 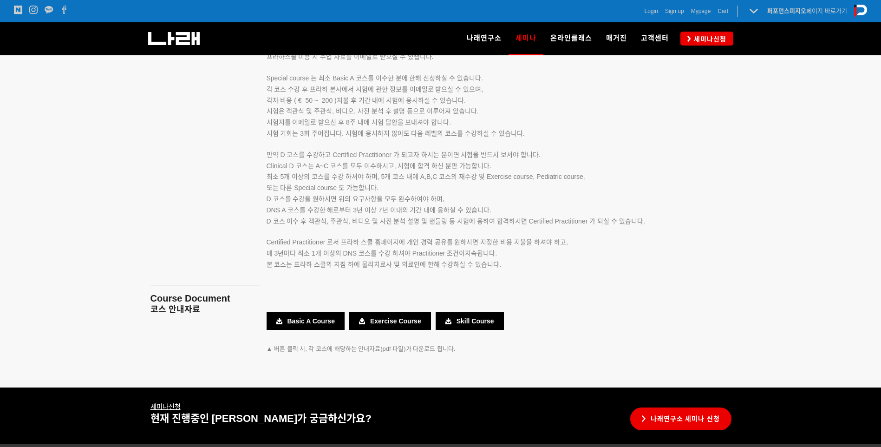 I want to click on span: D 코스를 수강을 원하시면 위의 요구사항을 모두 완수하여야 하며,, so click(x=355, y=199).